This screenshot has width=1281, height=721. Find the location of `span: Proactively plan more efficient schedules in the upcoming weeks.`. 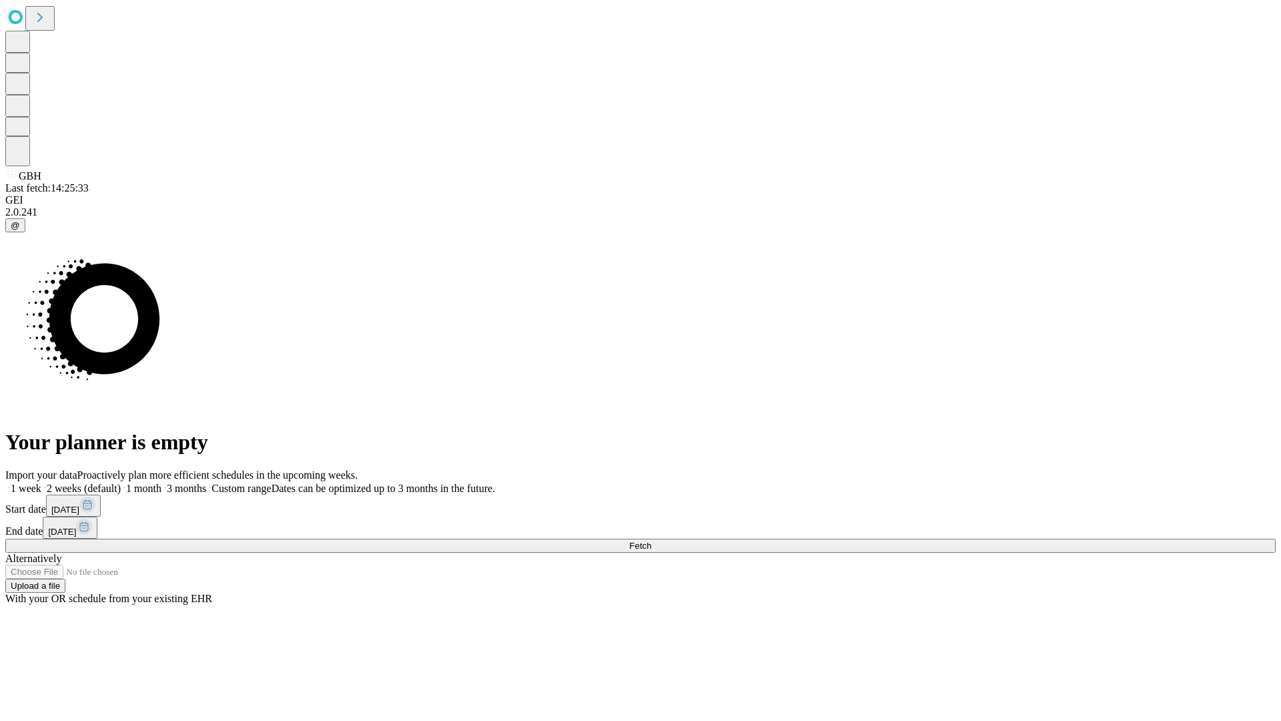

span: Proactively plan more efficient schedules in the upcoming weeks. is located at coordinates (218, 474).